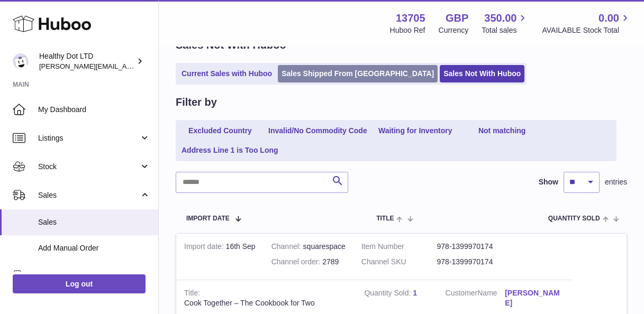  What do you see at coordinates (318, 131) in the screenshot?
I see `a: Invalid/No Commodity Code` at bounding box center [318, 131].